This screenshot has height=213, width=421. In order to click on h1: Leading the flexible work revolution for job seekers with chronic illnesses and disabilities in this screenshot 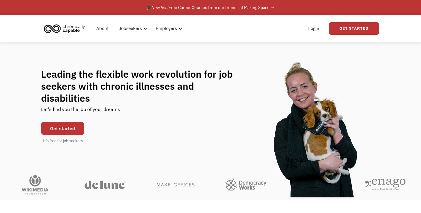, I will do `click(143, 86)`.